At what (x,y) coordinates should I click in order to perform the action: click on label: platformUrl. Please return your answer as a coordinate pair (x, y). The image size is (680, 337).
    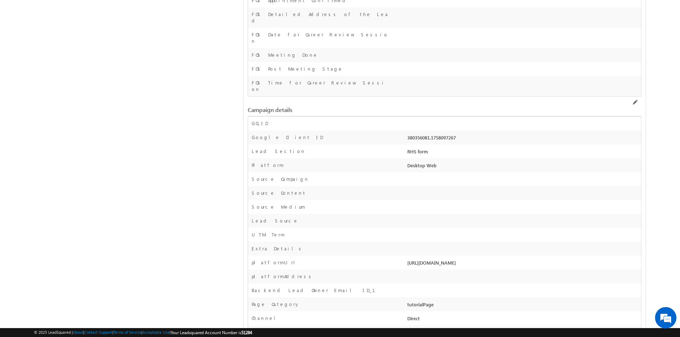
    Looking at the image, I should click on (276, 263).